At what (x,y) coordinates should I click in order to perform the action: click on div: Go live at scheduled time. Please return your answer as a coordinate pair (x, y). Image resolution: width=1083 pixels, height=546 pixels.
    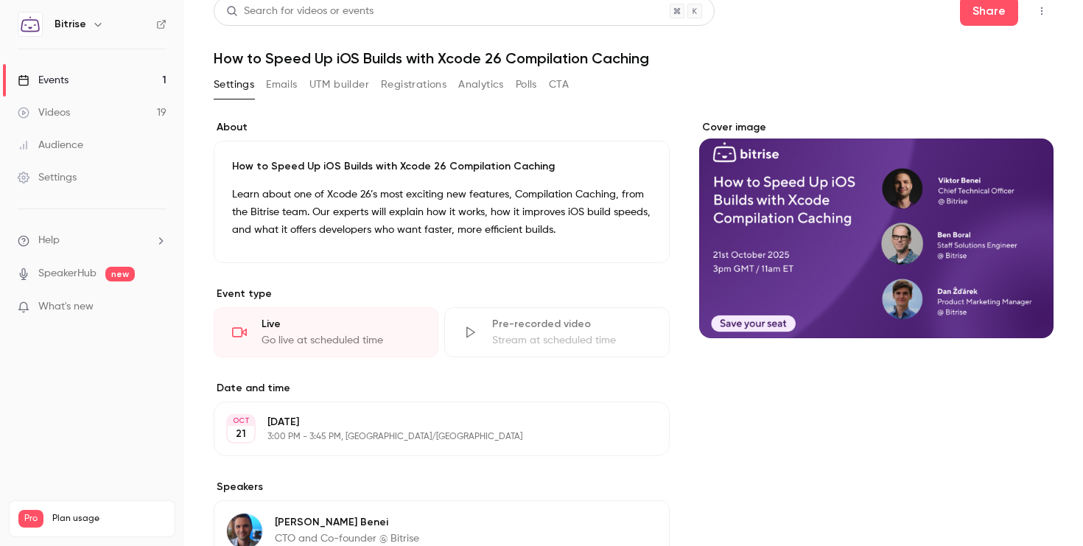
    Looking at the image, I should click on (340, 340).